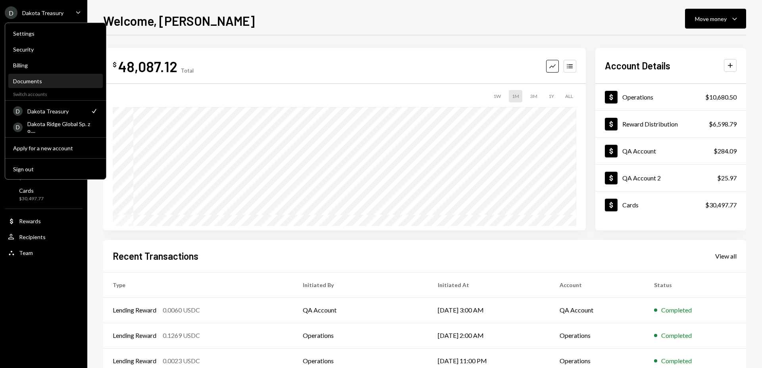 Image resolution: width=762 pixels, height=368 pixels. What do you see at coordinates (181, 336) in the screenshot?
I see `div: 0.1269 USDC` at bounding box center [181, 336].